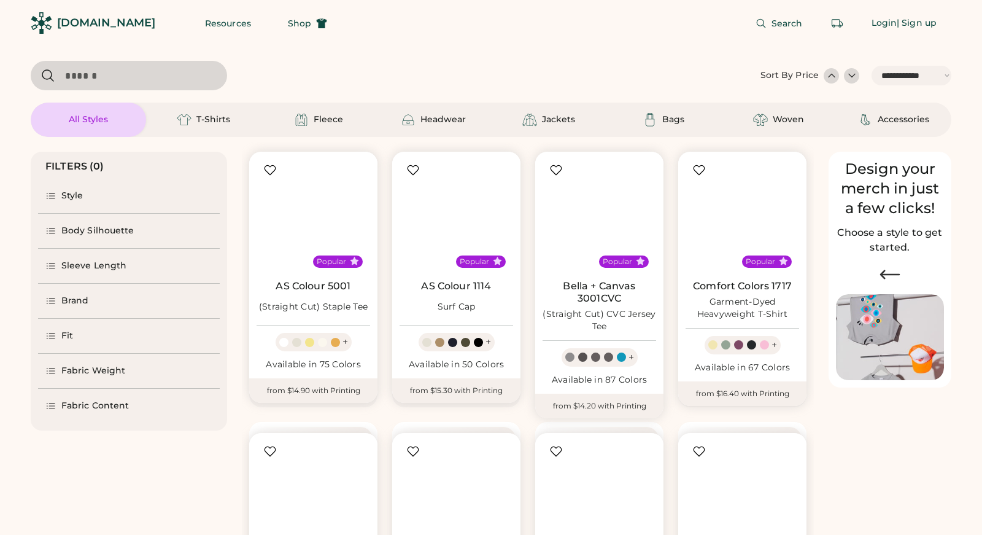 The height and width of the screenshot is (535, 982). Describe the element at coordinates (456, 215) in the screenshot. I see `img: AS Colour 1114 Surf Cap` at that location.